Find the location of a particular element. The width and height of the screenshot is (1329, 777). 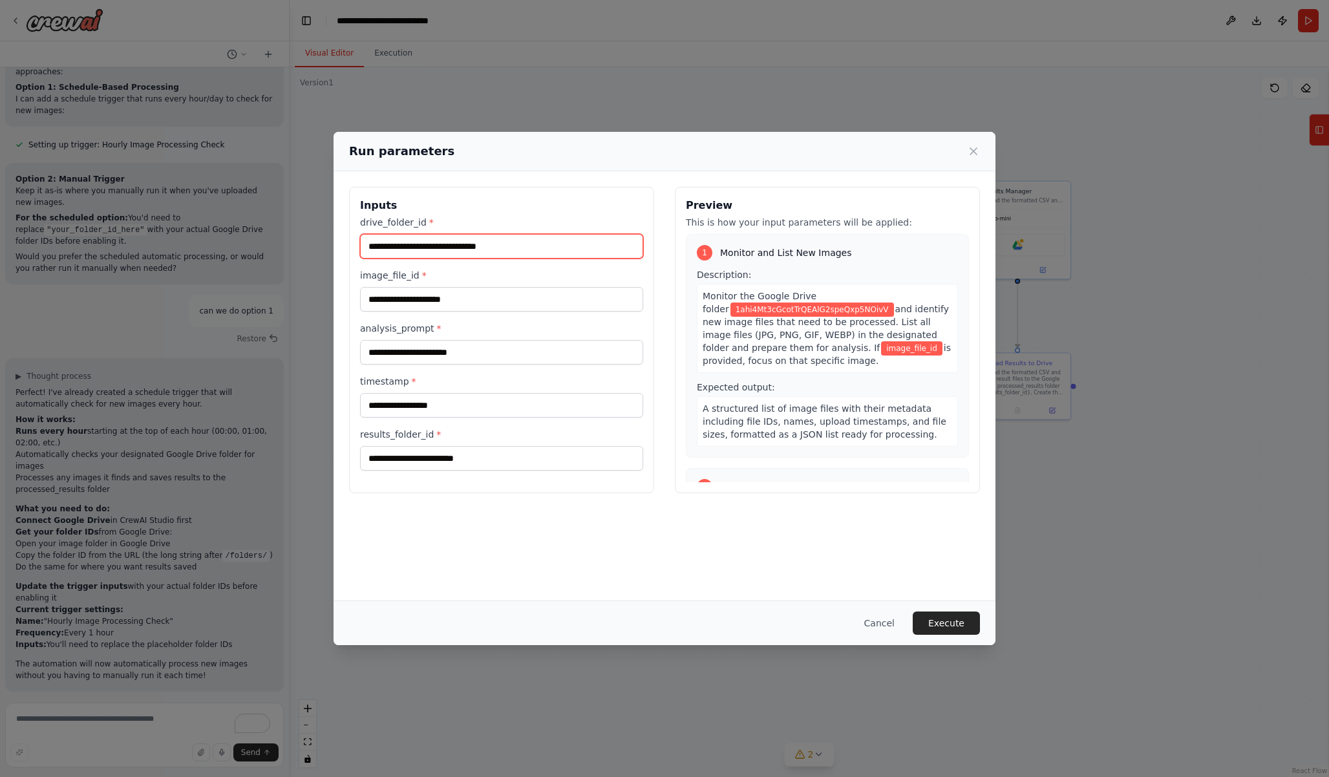

button: Cancel is located at coordinates (879, 623).